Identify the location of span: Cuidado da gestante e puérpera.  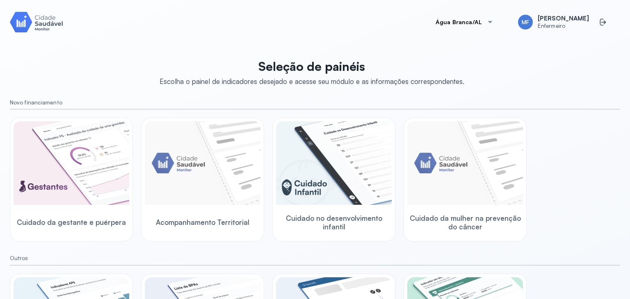
(71, 222).